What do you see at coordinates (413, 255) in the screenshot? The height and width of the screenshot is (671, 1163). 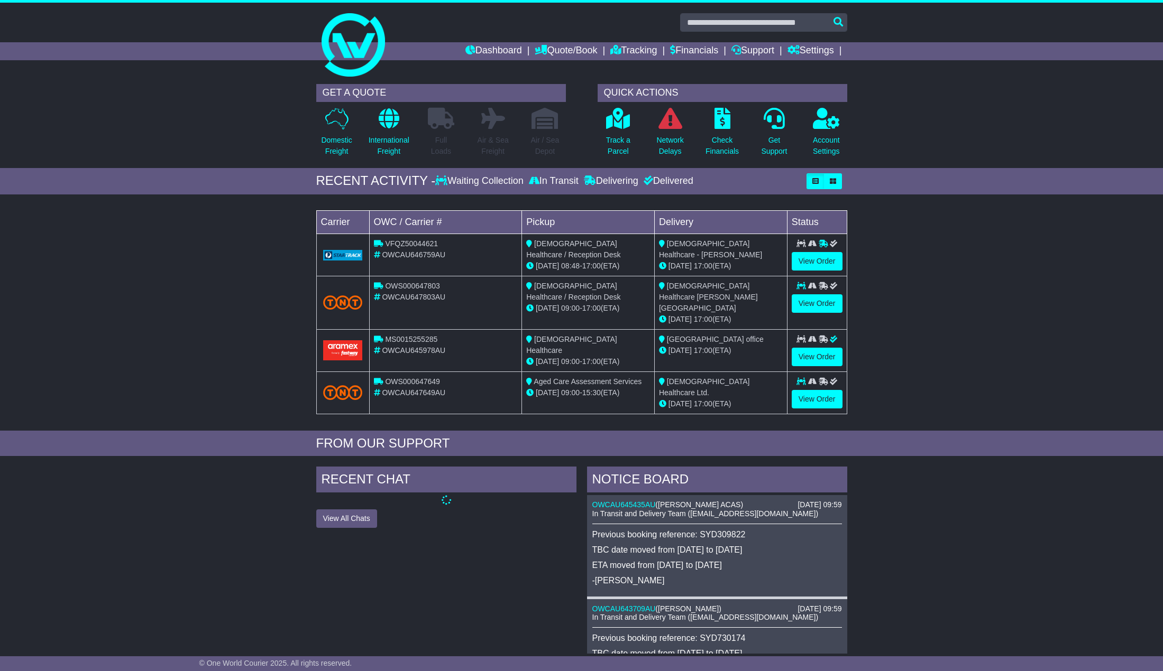 I see `span: OWCAU646759AU` at bounding box center [413, 255].